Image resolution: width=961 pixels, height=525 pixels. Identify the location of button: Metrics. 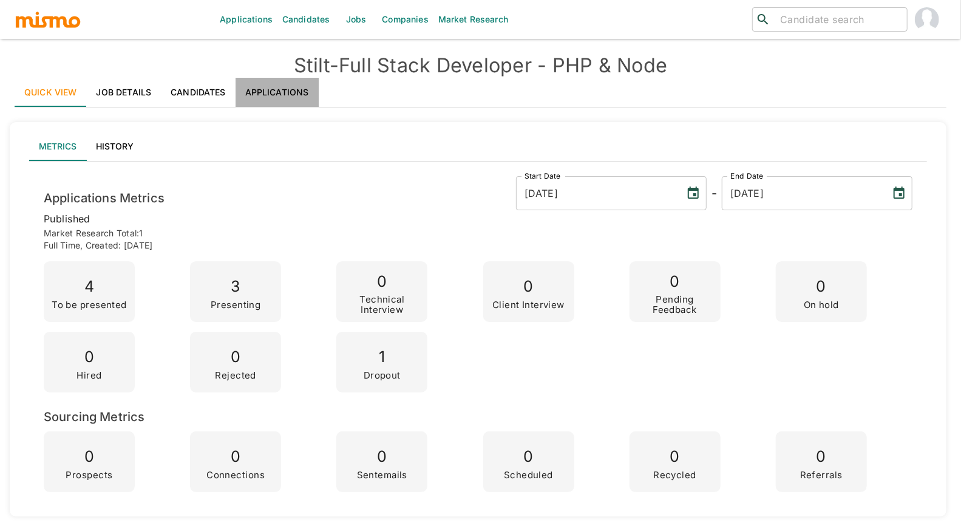
(58, 146).